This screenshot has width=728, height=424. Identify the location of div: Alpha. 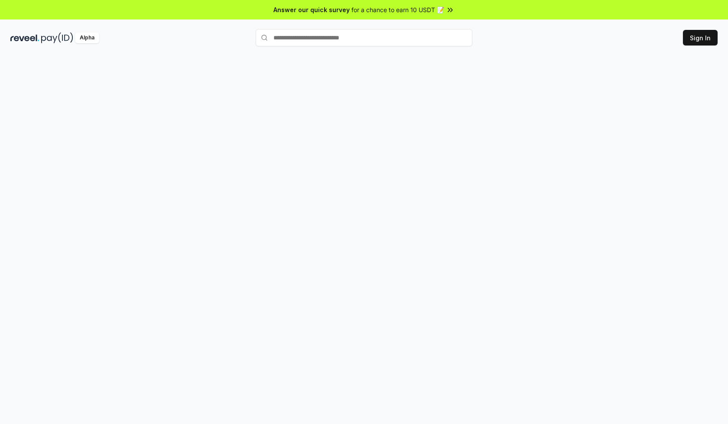
(87, 38).